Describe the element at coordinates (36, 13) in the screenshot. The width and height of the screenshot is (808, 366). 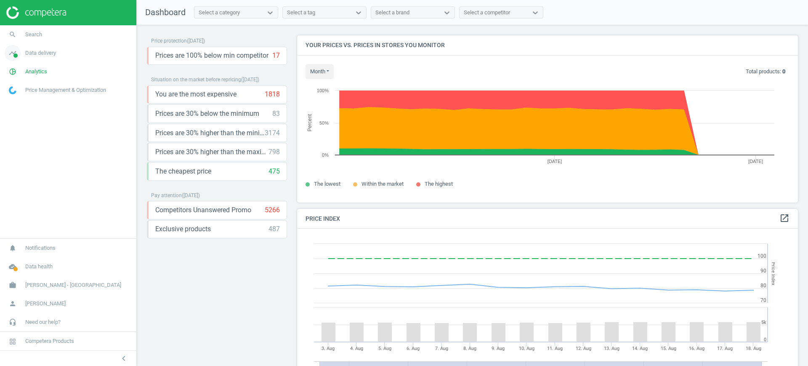
I see `img: ajHJNr6hYgQAAAAASUVORK5CYII=` at that location.